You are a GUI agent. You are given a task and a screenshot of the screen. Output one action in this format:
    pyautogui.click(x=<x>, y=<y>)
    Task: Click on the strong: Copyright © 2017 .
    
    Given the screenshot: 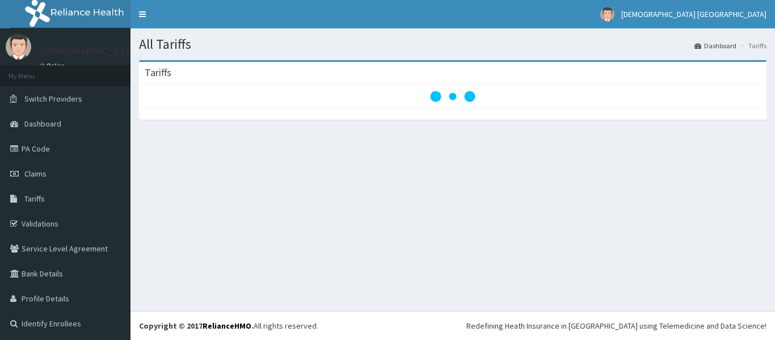 What is the action you would take?
    pyautogui.click(x=196, y=326)
    